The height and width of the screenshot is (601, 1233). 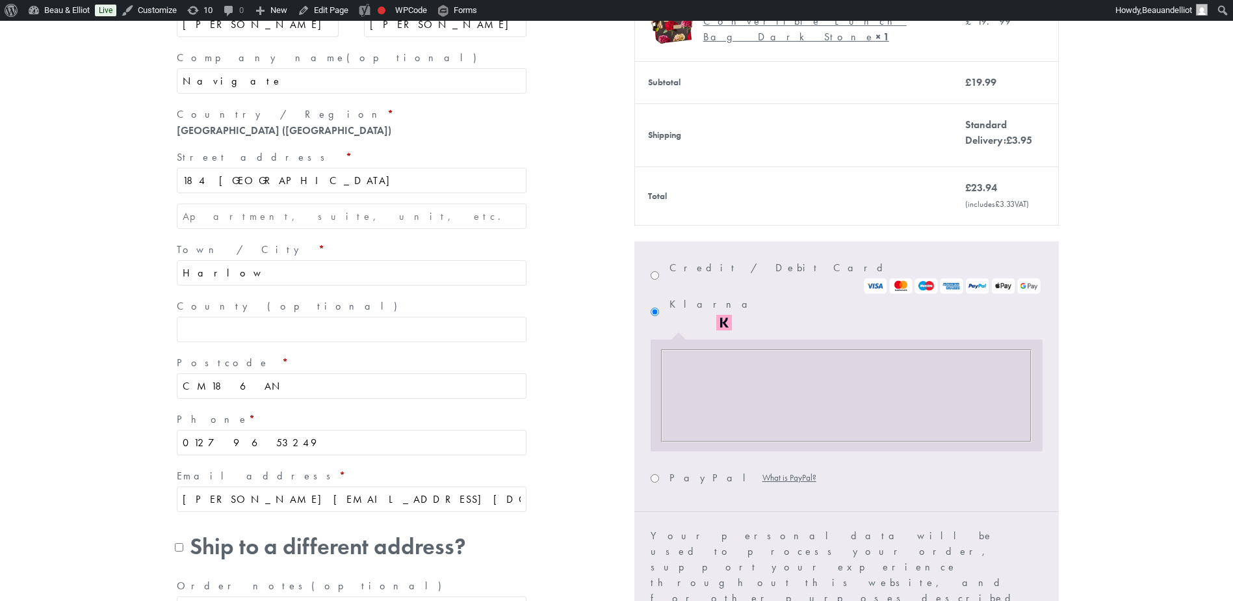 What do you see at coordinates (352, 180) in the screenshot?
I see `input: House number and street name` at bounding box center [352, 180].